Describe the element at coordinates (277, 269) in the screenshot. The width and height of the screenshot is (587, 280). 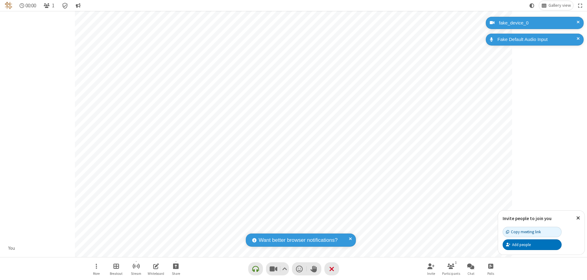
I see `button: Stop video (⌘+Shift+V)` at that location.